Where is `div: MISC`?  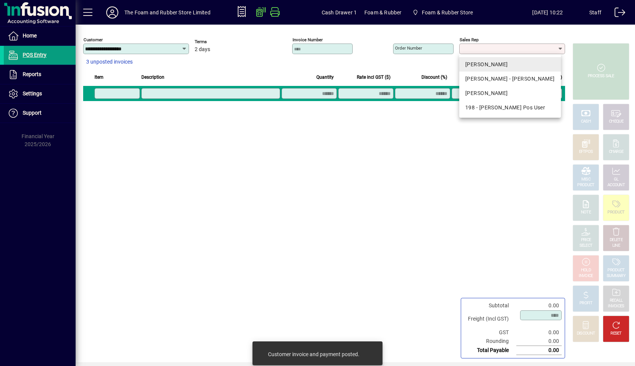
div: MISC is located at coordinates (586, 179).